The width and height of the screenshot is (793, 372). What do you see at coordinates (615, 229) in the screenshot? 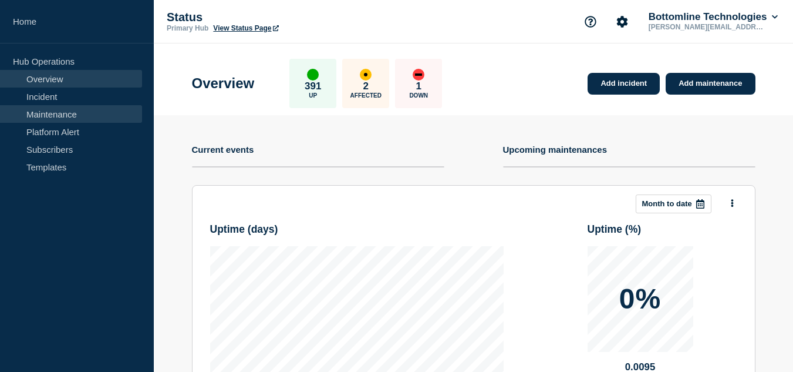
I see `h3: Uptime ( % )` at bounding box center [615, 229].